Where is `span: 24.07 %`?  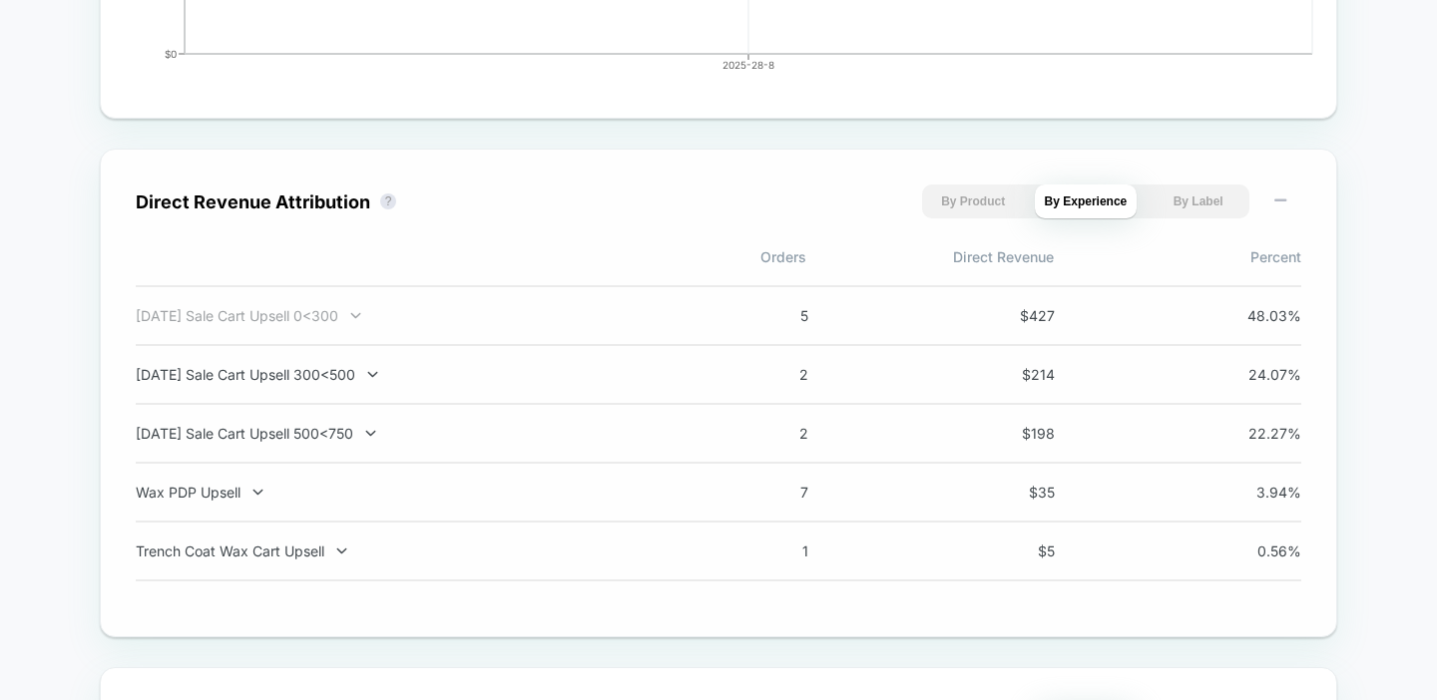
span: 24.07 % is located at coordinates (1256, 374).